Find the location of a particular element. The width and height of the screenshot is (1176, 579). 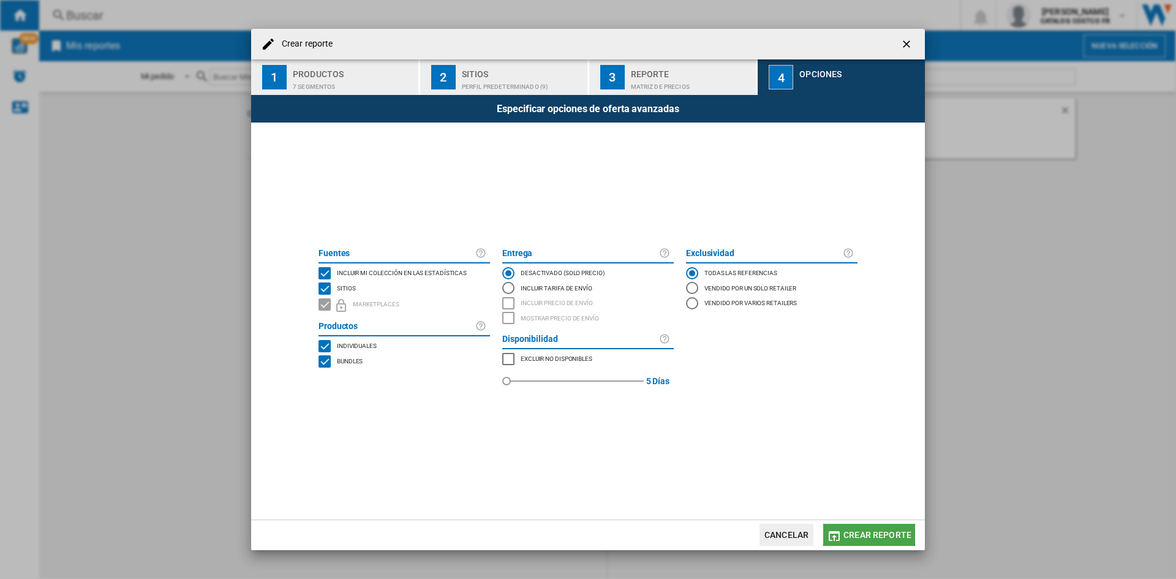

md-slider: red is located at coordinates (575, 381).